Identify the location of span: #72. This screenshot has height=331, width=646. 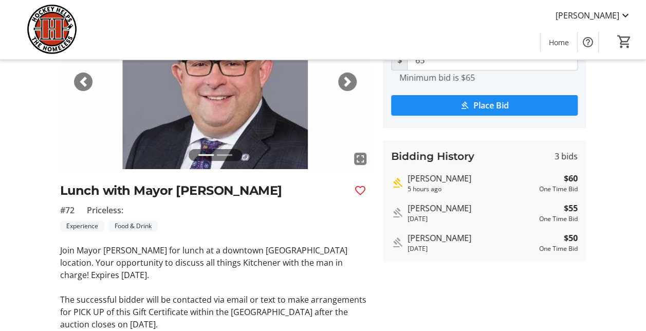
(67, 210).